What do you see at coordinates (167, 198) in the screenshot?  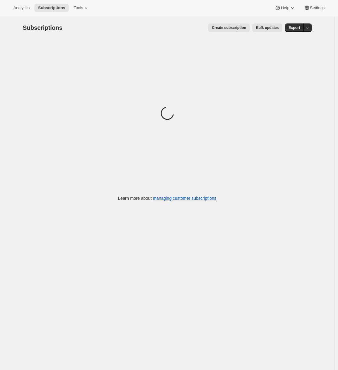 I see `p: Learn more about` at bounding box center [167, 198].